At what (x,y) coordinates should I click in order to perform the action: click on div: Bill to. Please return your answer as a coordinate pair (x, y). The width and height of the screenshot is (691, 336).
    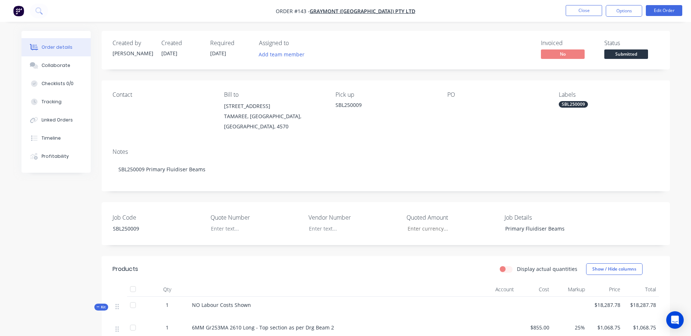
    Looking at the image, I should click on (274, 95).